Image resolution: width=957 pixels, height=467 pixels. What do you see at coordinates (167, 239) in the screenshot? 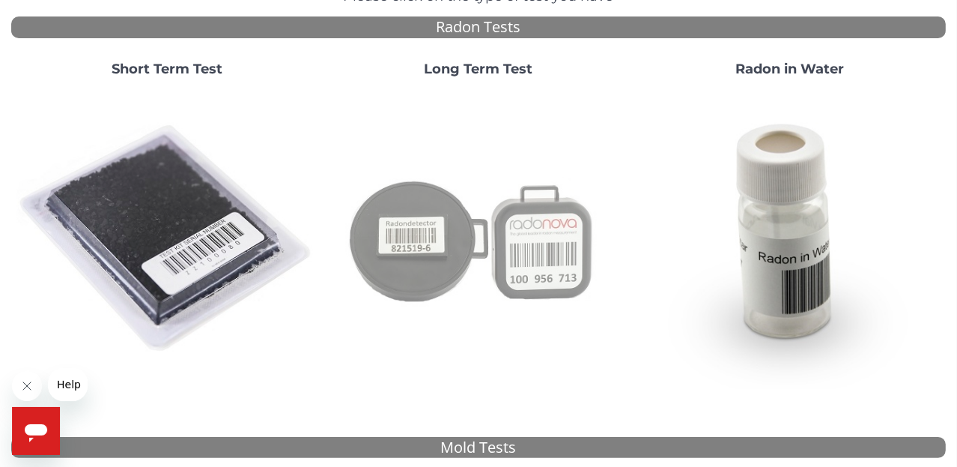
I see `img: ShortTerm.jpg` at bounding box center [167, 239].